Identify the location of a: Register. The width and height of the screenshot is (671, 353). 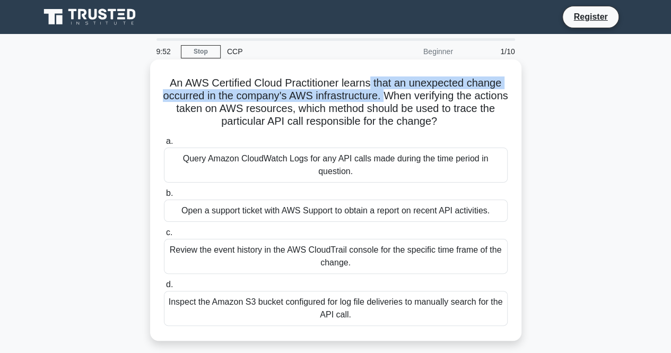
(591, 16).